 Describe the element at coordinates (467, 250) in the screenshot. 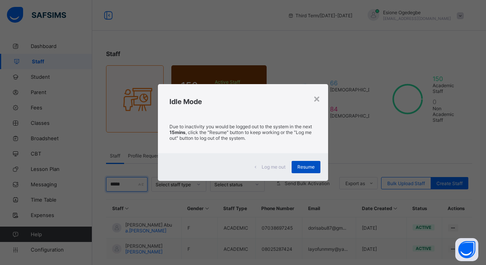

I see `button: Open asap` at that location.